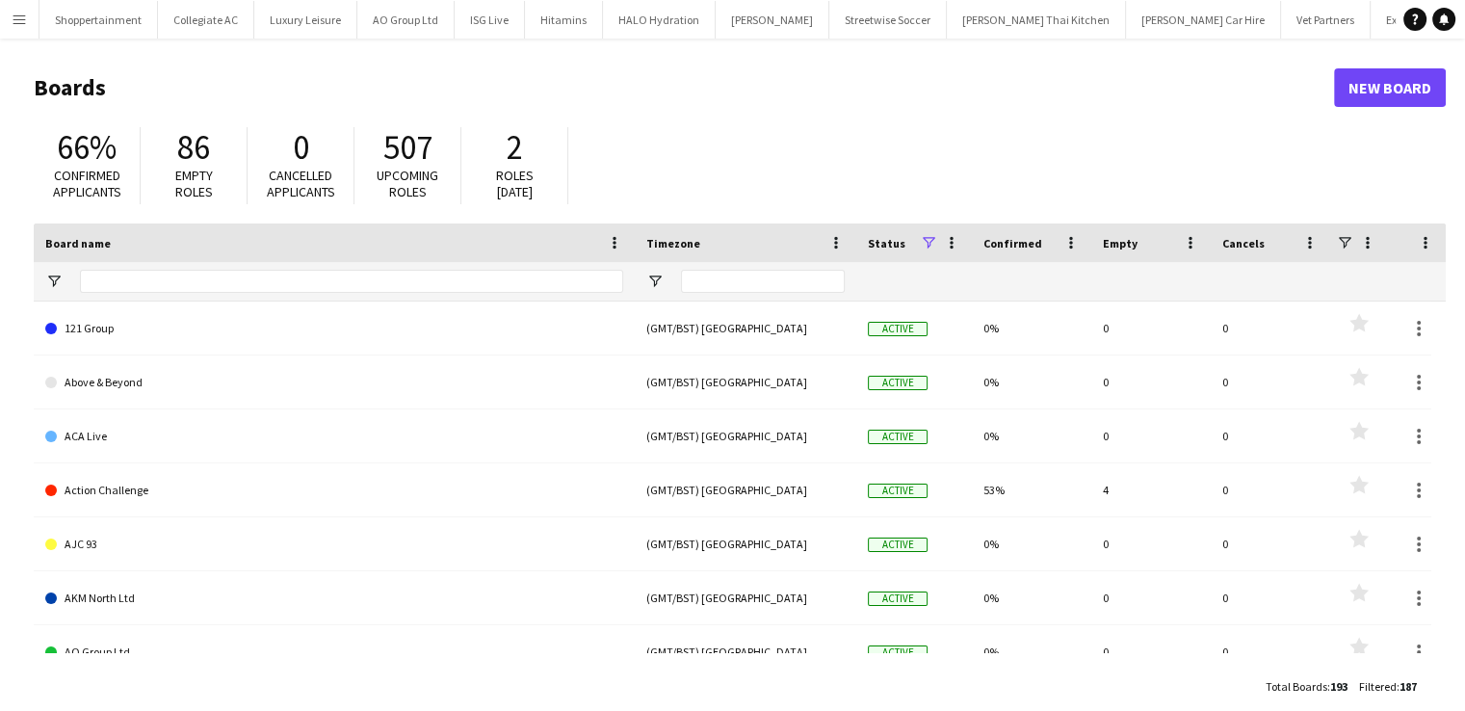 Image resolution: width=1465 pixels, height=711 pixels. Describe the element at coordinates (301, 147) in the screenshot. I see `span: 0` at that location.